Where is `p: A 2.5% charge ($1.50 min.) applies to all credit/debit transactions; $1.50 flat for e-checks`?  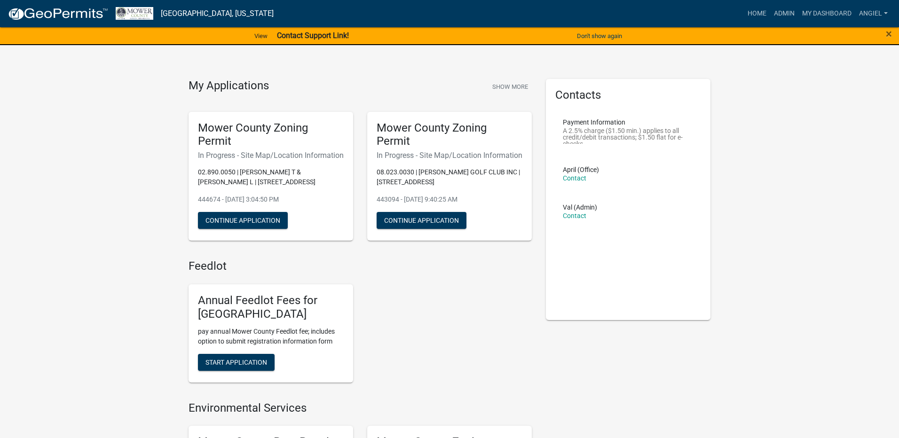
p: A 2.5% charge ($1.50 min.) applies to all credit/debit transactions; $1.50 flat for e-checks is located at coordinates (628, 135).